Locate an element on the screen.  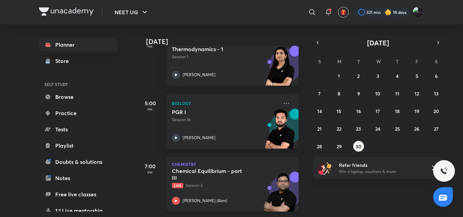
abbr: Wednesday is located at coordinates (379, 61).